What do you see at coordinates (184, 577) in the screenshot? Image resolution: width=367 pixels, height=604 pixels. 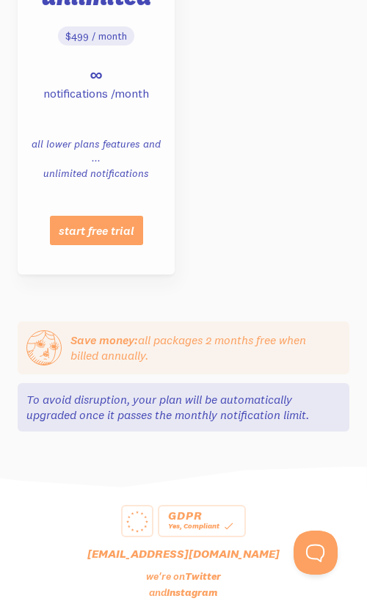 I see `p: we're on` at bounding box center [184, 577].